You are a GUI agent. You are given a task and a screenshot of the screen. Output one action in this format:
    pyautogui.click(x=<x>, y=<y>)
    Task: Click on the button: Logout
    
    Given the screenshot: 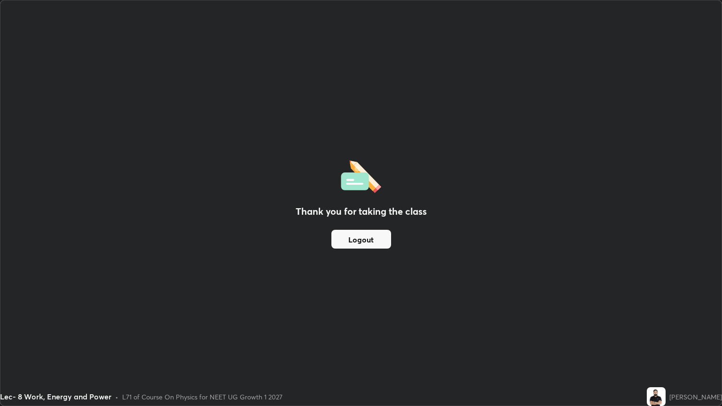 What is the action you would take?
    pyautogui.click(x=361, y=239)
    